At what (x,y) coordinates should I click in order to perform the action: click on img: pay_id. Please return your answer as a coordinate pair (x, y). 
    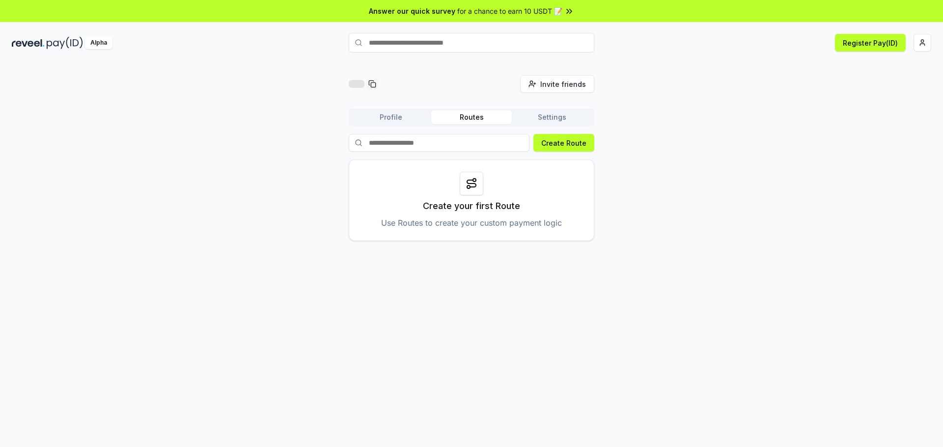
    Looking at the image, I should click on (65, 43).